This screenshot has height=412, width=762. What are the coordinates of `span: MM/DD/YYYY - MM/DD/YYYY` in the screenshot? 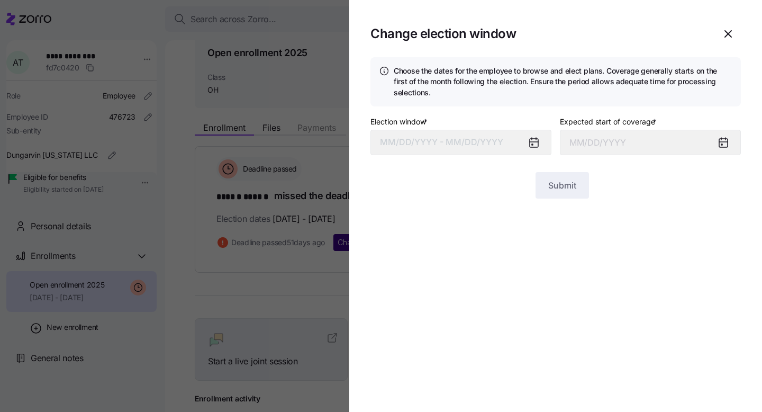 It's located at (441, 142).